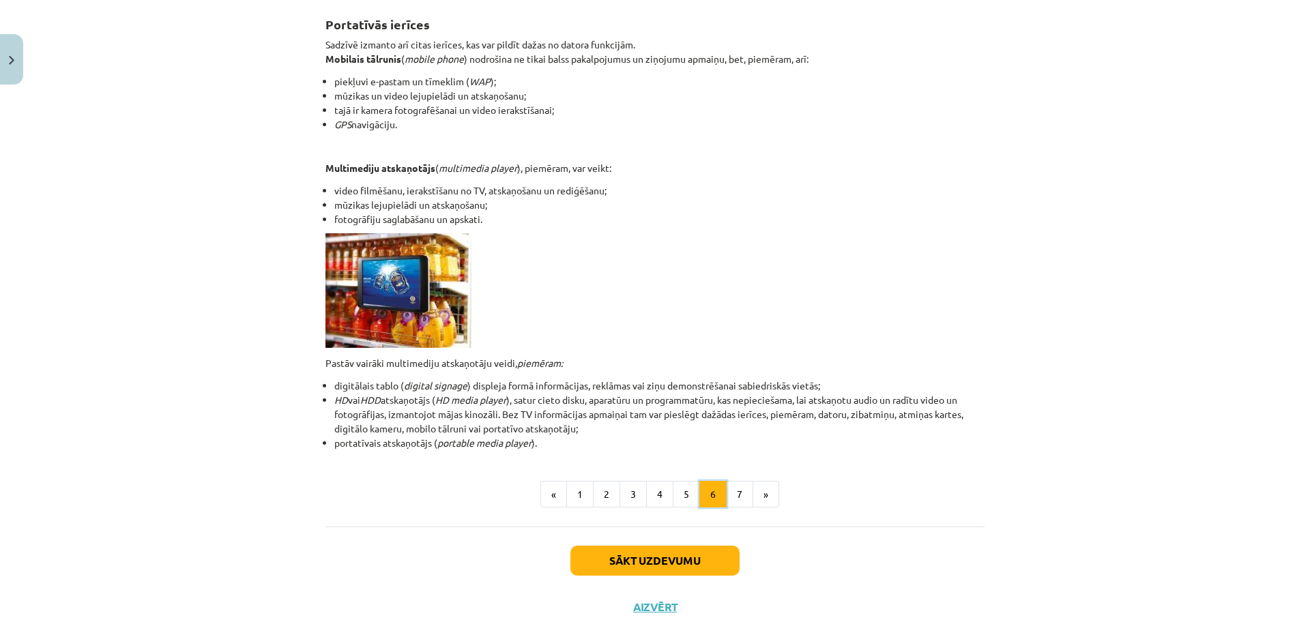 The image size is (1310, 622). What do you see at coordinates (580, 494) in the screenshot?
I see `button: 1` at bounding box center [580, 494].